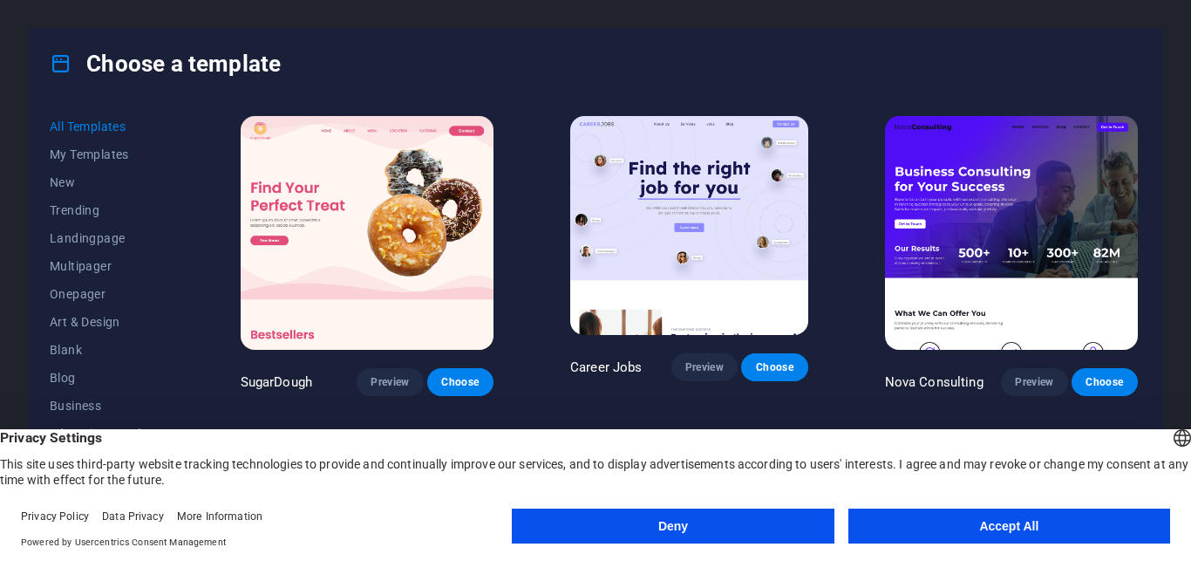 This screenshot has height=561, width=1191. I want to click on button: My Templates, so click(106, 154).